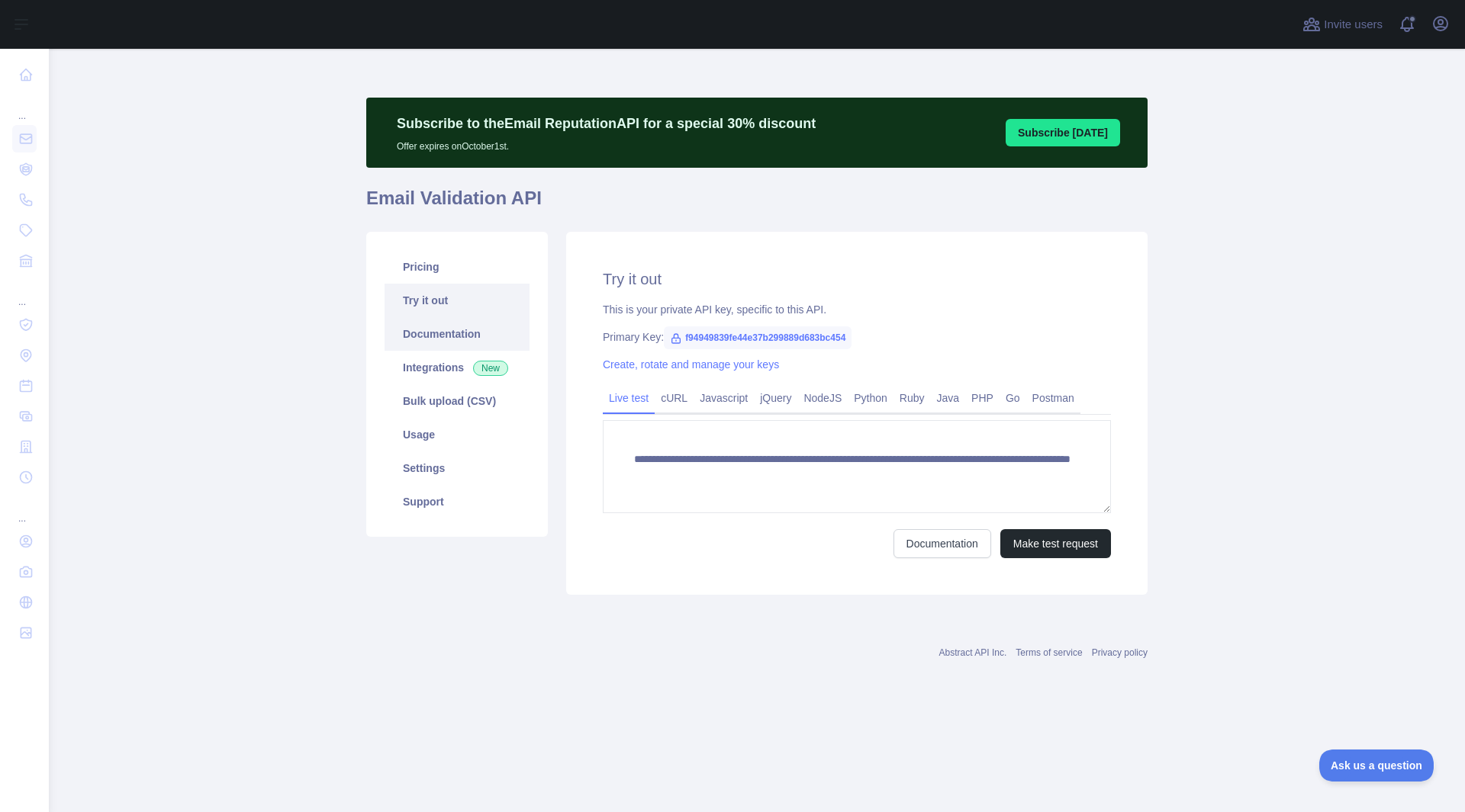 This screenshot has width=1465, height=812. What do you see at coordinates (1053, 398) in the screenshot?
I see `a: Postman` at bounding box center [1053, 398].